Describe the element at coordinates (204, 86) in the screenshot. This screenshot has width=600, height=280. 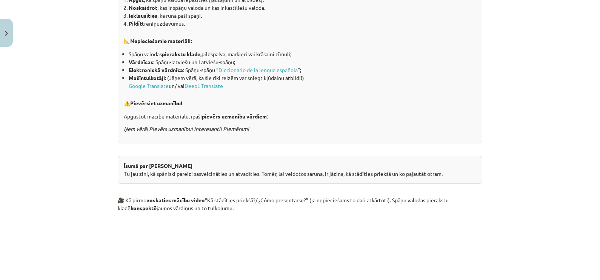
I see `a: DeepL Translate` at that location.